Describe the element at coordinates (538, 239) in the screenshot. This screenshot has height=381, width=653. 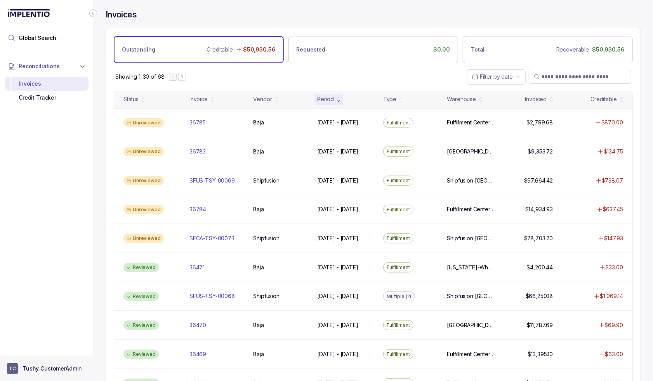
I see `p: $28,703.20` at that location.